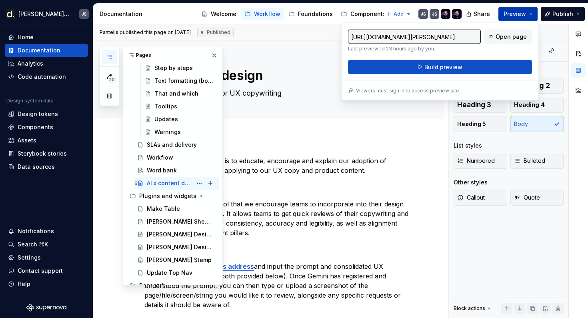 The width and height of the screenshot is (588, 318). What do you see at coordinates (180, 81) in the screenshot?
I see `a: Text formatting (bold, italics, underlined, coloured)` at bounding box center [180, 81].